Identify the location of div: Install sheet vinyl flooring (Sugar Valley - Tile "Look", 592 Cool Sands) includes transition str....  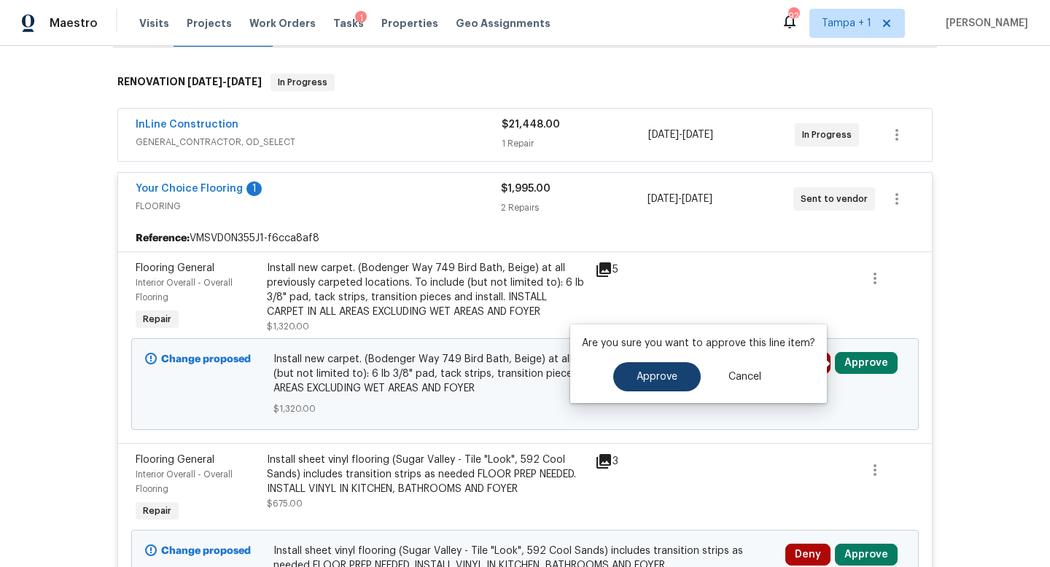
(427, 475).